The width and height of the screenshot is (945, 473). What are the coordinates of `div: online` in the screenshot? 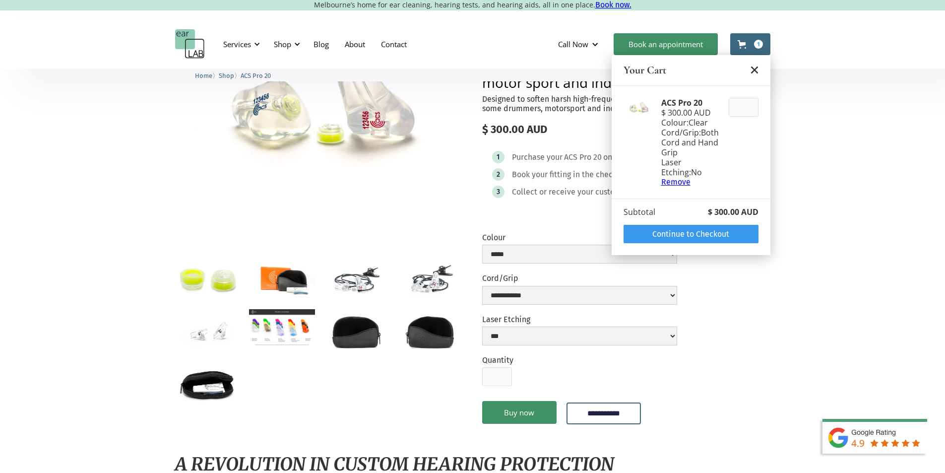 It's located at (614, 157).